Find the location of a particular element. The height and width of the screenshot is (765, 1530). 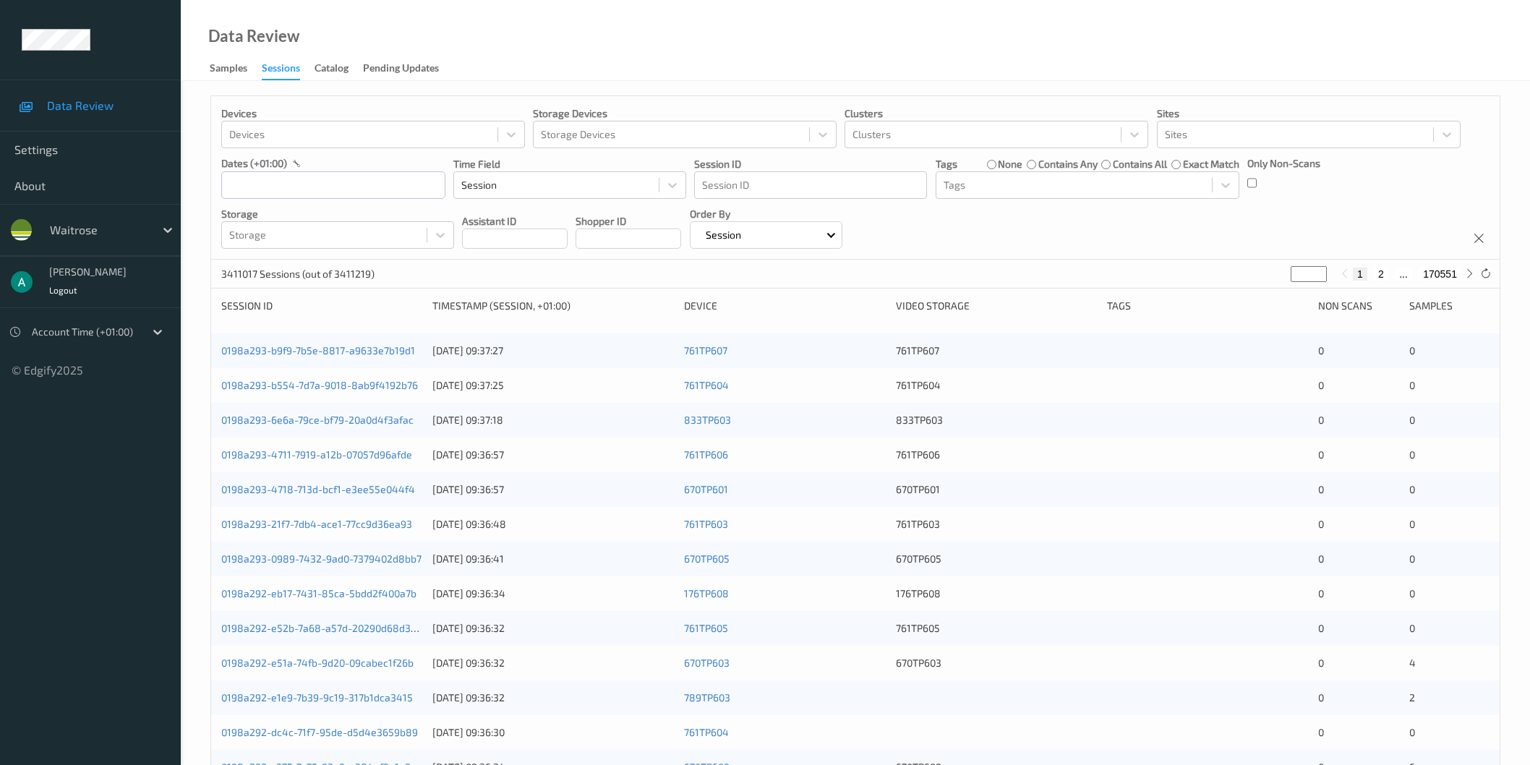

a: 761TP607 is located at coordinates (706, 350).